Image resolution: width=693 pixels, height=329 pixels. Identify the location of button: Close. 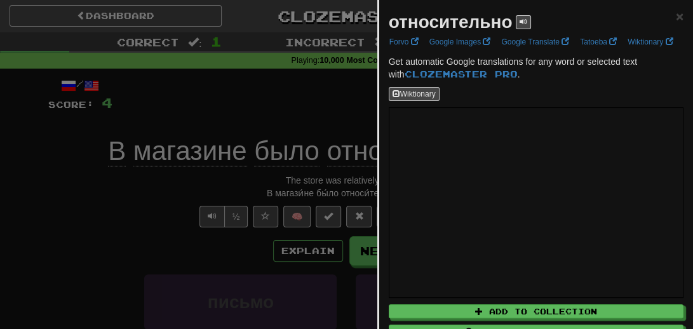
(679, 16).